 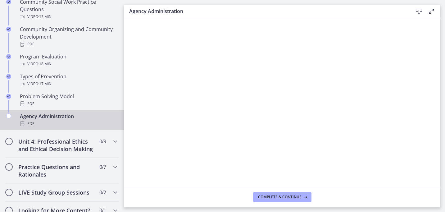 What do you see at coordinates (45, 84) in the screenshot?
I see `span: · 17 min` at bounding box center [45, 84].